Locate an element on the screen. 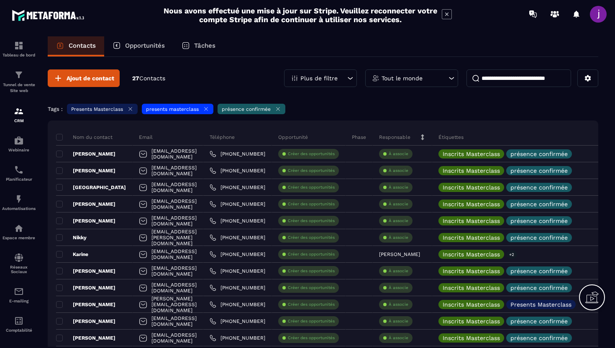  p: Étiquettes is located at coordinates (451, 137).